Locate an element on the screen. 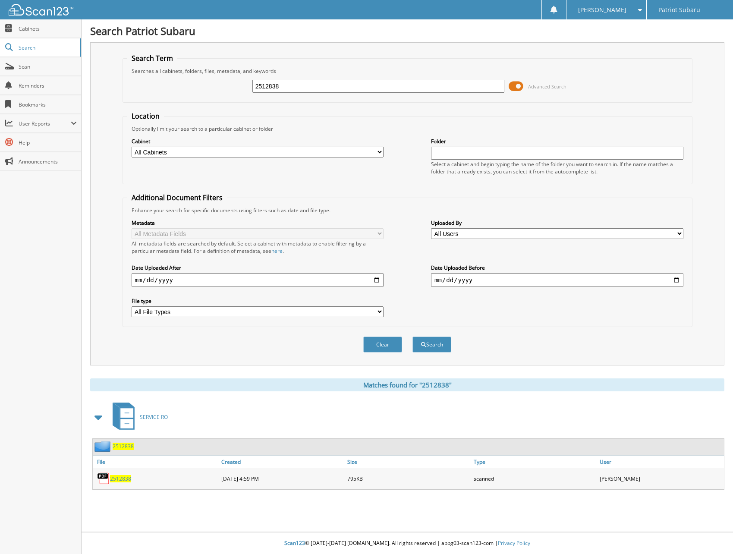  div: Optionally limit your search to a particular cabinet or folder is located at coordinates (407, 129).